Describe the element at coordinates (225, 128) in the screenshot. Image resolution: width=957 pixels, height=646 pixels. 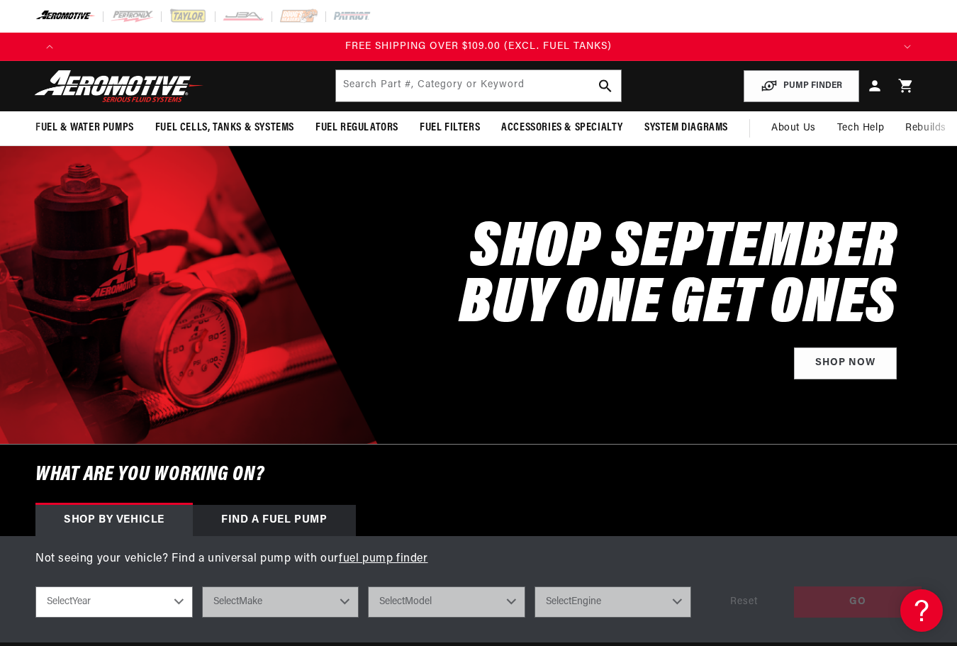
I see `span: Fuel Cells, Tanks & Systems` at that location.